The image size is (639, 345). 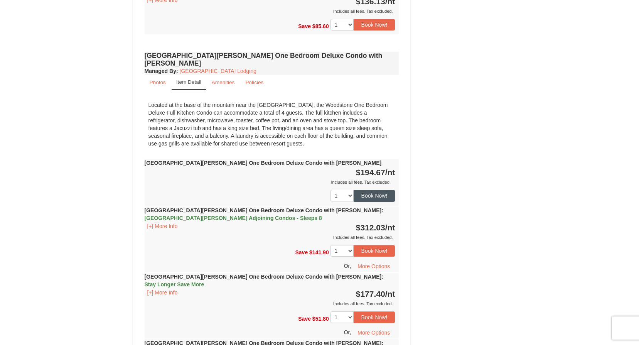 What do you see at coordinates (254, 82) in the screenshot?
I see `small: Policies` at bounding box center [254, 82].